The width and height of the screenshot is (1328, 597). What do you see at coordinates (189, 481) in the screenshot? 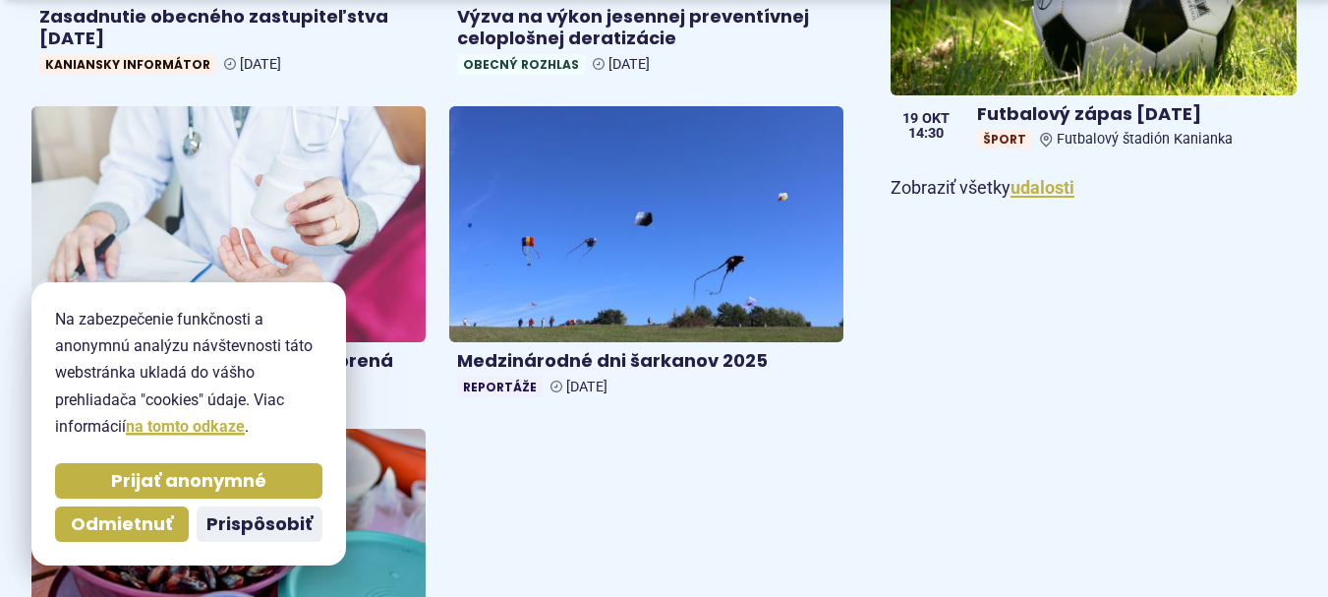
I see `button: Prijať anonymné` at bounding box center [189, 481].